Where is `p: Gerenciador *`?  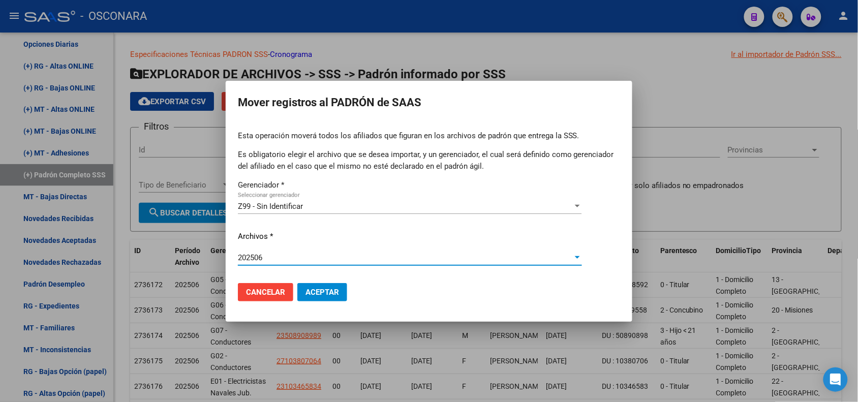
p: Gerenciador * is located at coordinates (429, 185).